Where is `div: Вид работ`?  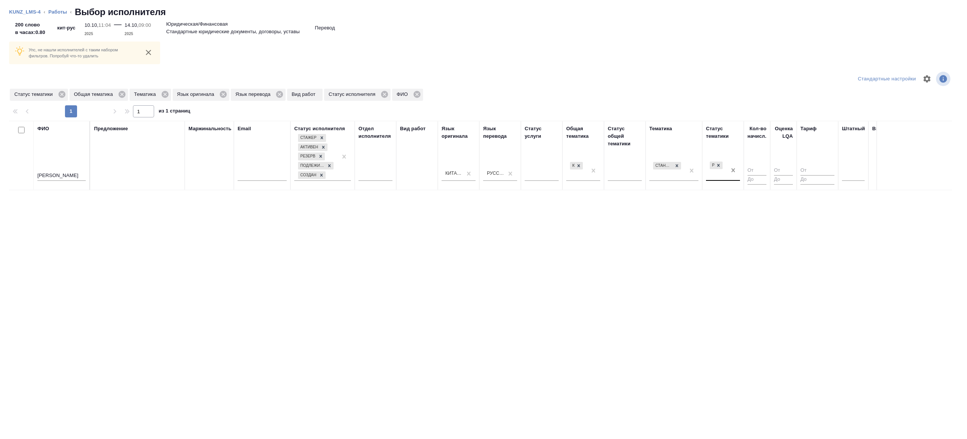
div: Вид работ is located at coordinates (413, 129).